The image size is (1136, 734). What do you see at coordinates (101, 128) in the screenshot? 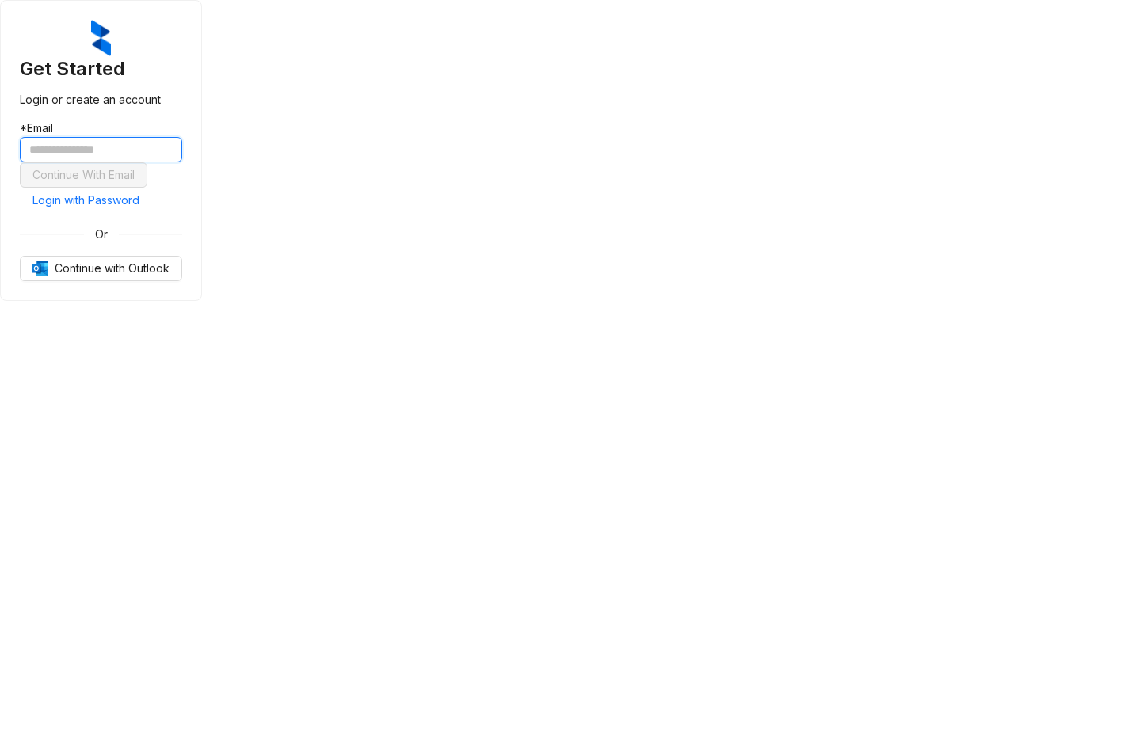
I see `div: Email` at bounding box center [101, 128].